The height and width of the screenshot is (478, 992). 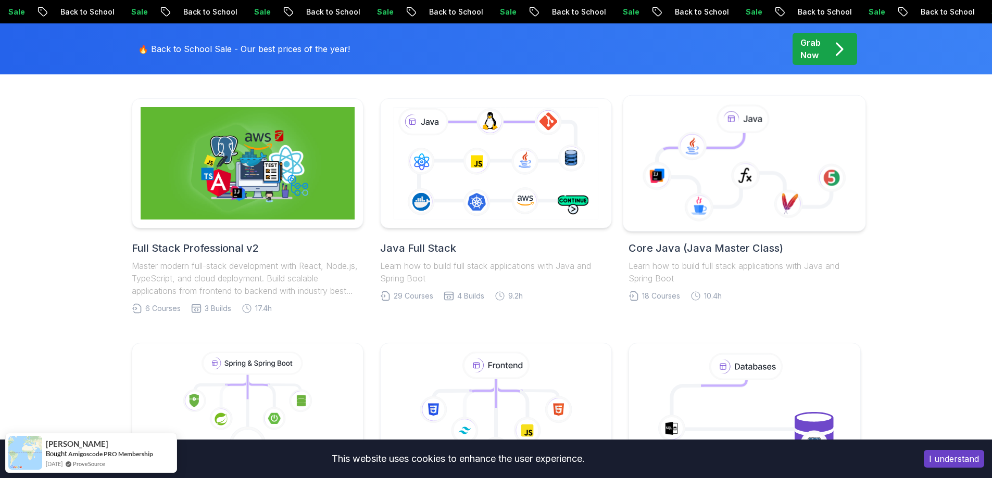 I want to click on img: Full Stack Professional v2, so click(x=247, y=163).